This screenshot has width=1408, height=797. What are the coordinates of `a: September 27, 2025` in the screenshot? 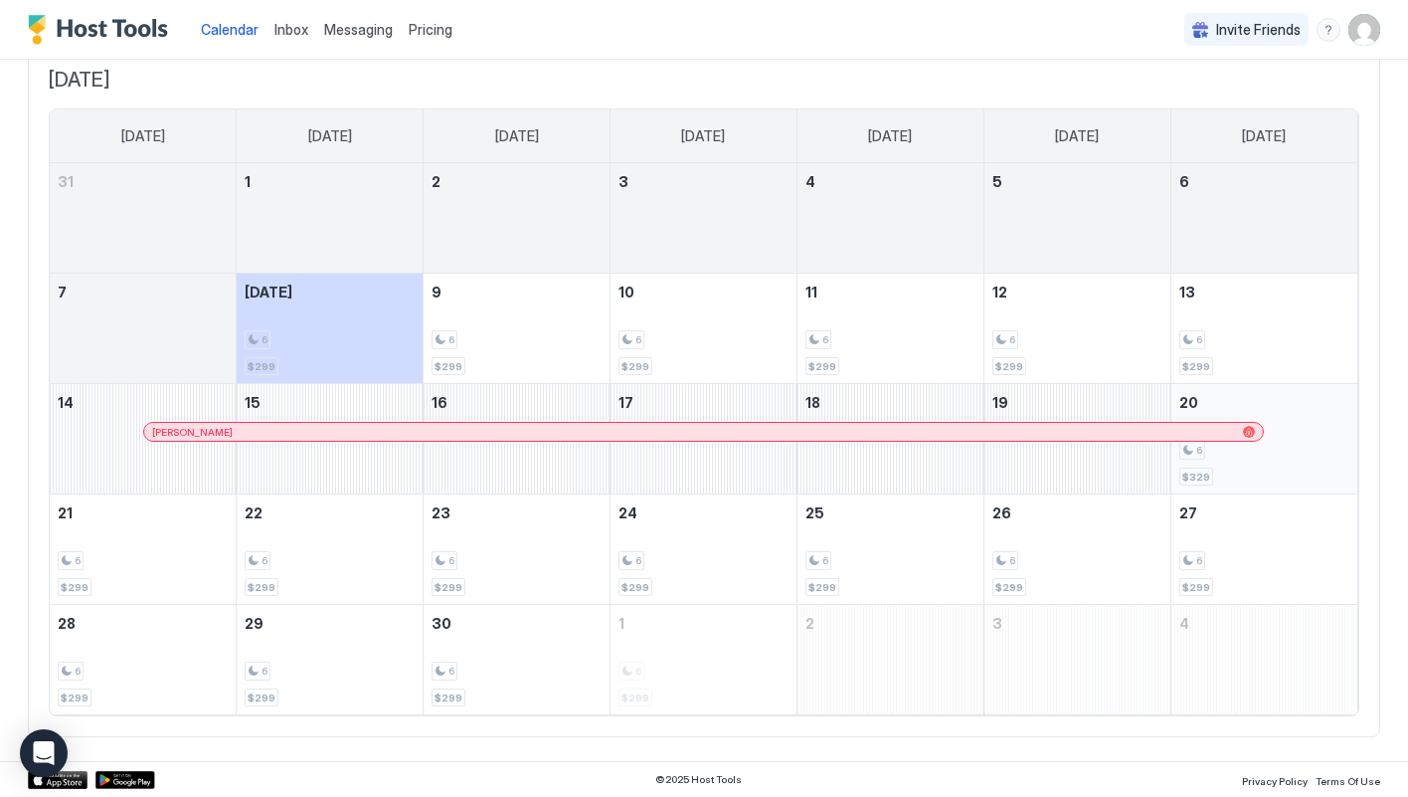 It's located at (1264, 512).